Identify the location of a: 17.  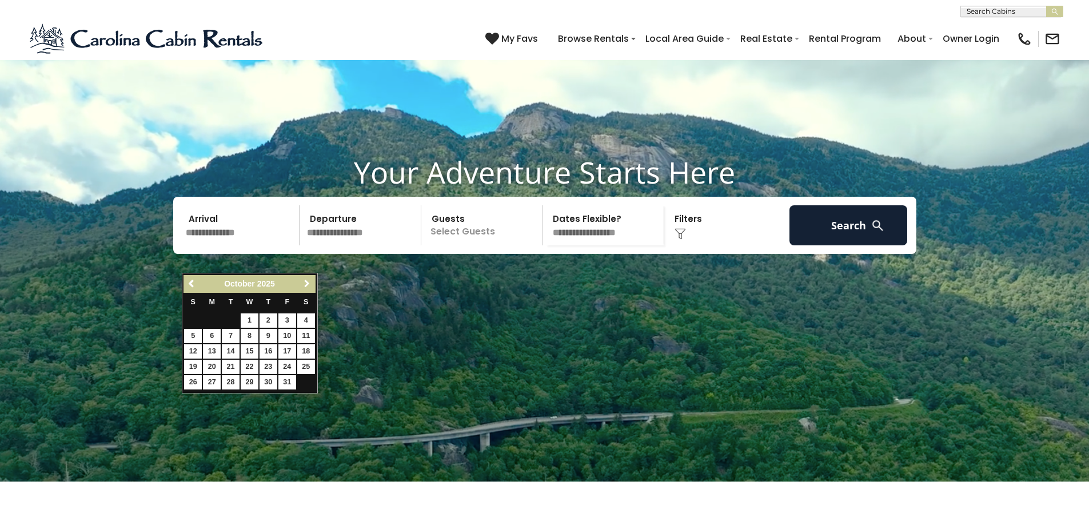
(287, 351).